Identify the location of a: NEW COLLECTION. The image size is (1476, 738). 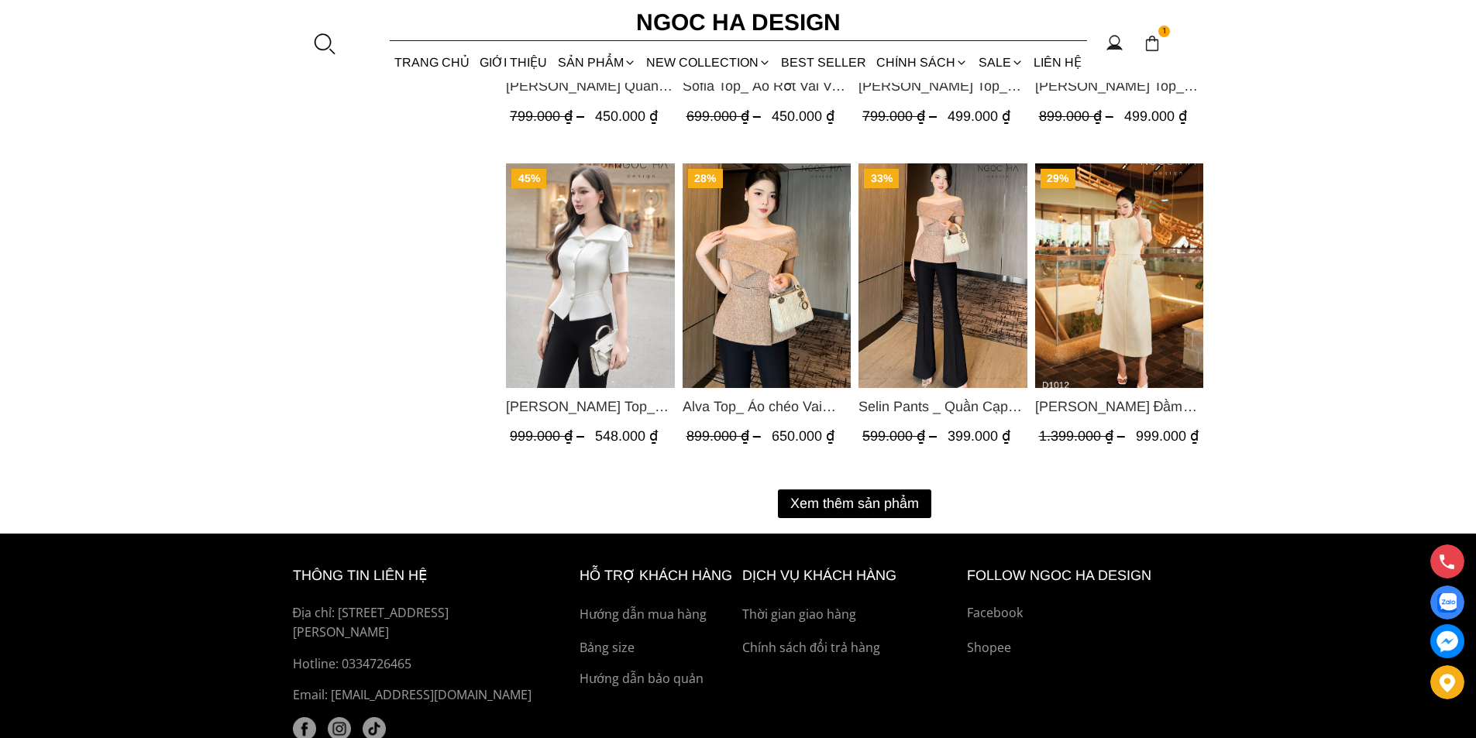
(708, 62).